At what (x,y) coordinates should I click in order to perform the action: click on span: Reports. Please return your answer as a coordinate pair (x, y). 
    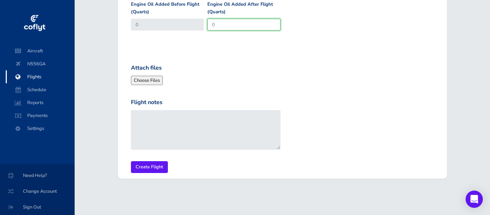
    Looking at the image, I should click on (40, 103).